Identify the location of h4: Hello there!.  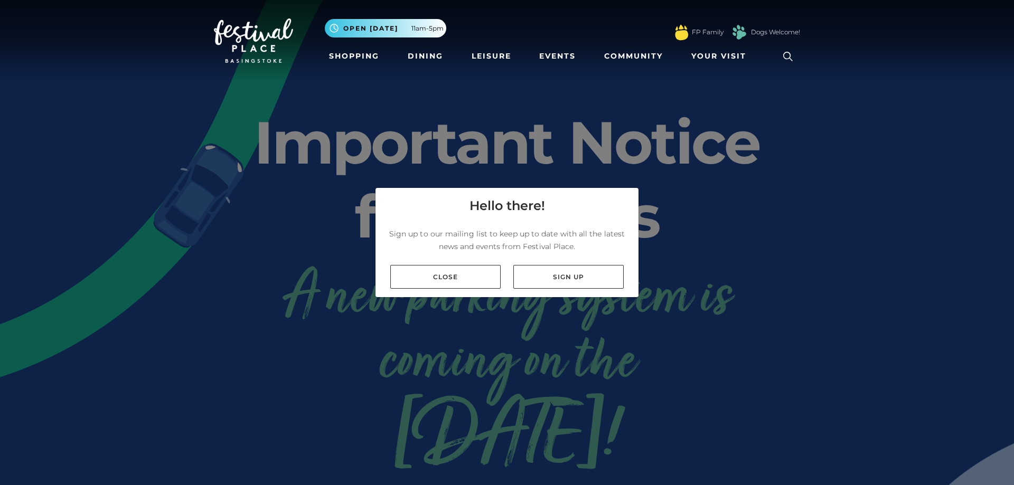
(507, 206).